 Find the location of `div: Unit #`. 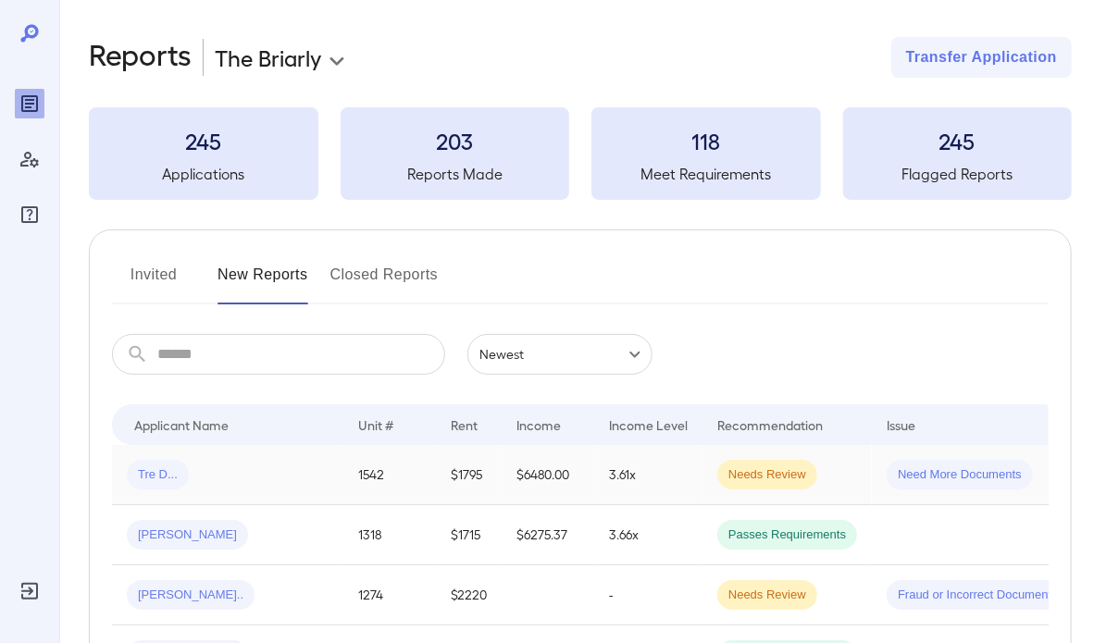

div: Unit # is located at coordinates (376, 425).